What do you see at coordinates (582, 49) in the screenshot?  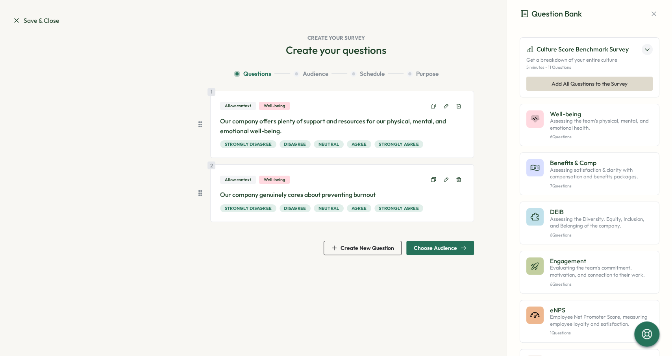 I see `p: Culture Score Benchmark Survey` at bounding box center [582, 49].